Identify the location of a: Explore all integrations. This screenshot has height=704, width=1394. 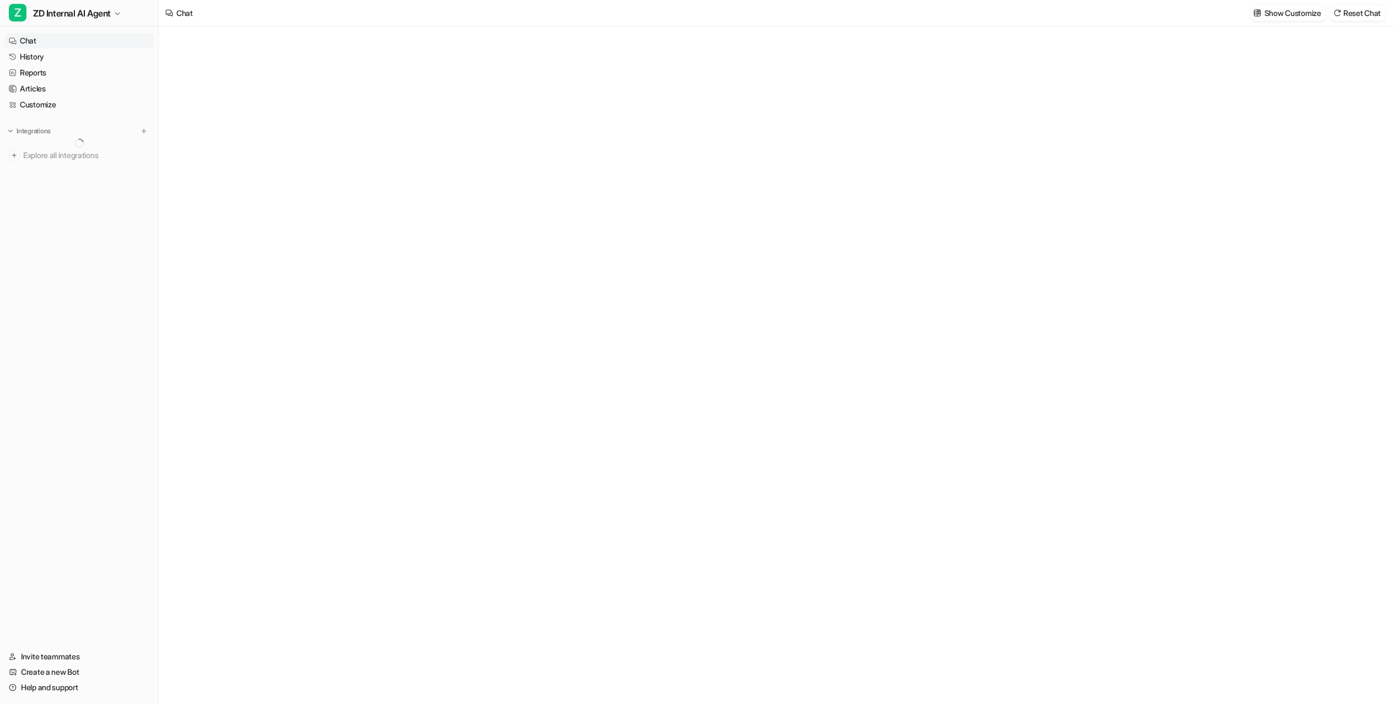
(79, 155).